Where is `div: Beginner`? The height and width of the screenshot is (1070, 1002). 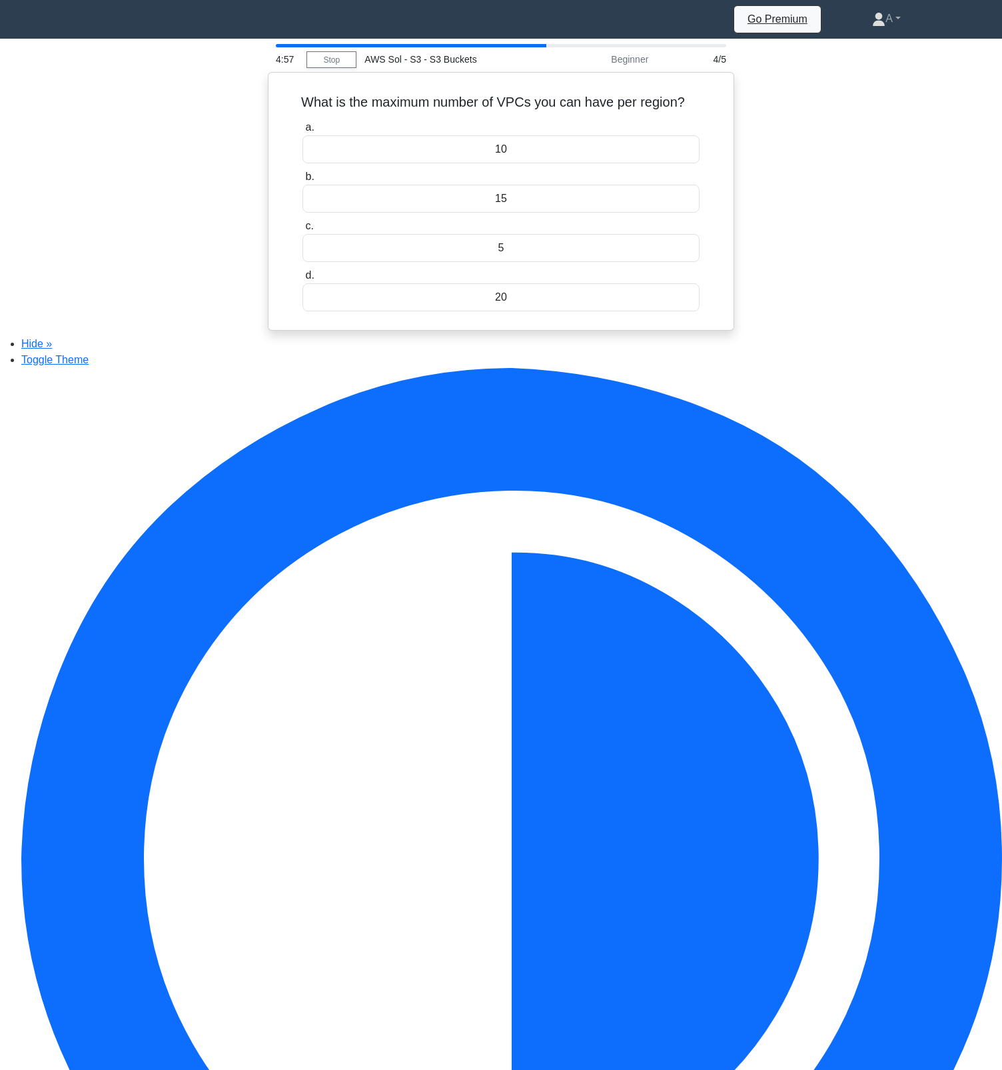
div: Beginner is located at coordinates (598, 59).